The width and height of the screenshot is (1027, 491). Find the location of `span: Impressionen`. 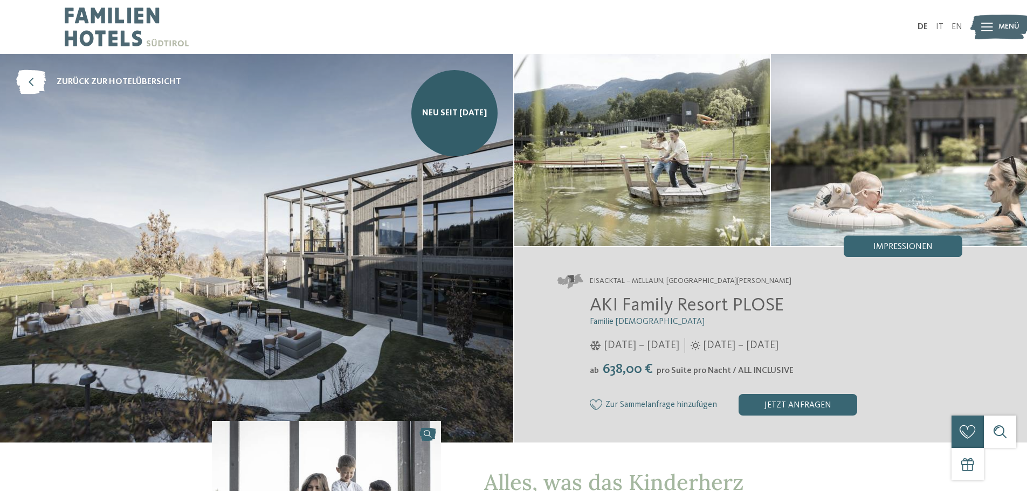

span: Impressionen is located at coordinates (903, 247).